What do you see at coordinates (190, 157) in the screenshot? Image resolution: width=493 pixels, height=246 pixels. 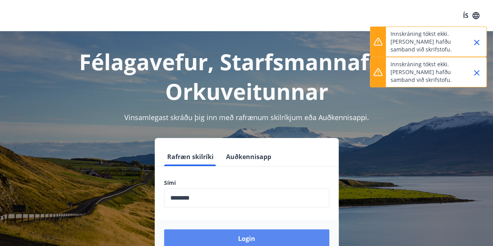 I see `button: Rafræn skilríki` at bounding box center [190, 157].